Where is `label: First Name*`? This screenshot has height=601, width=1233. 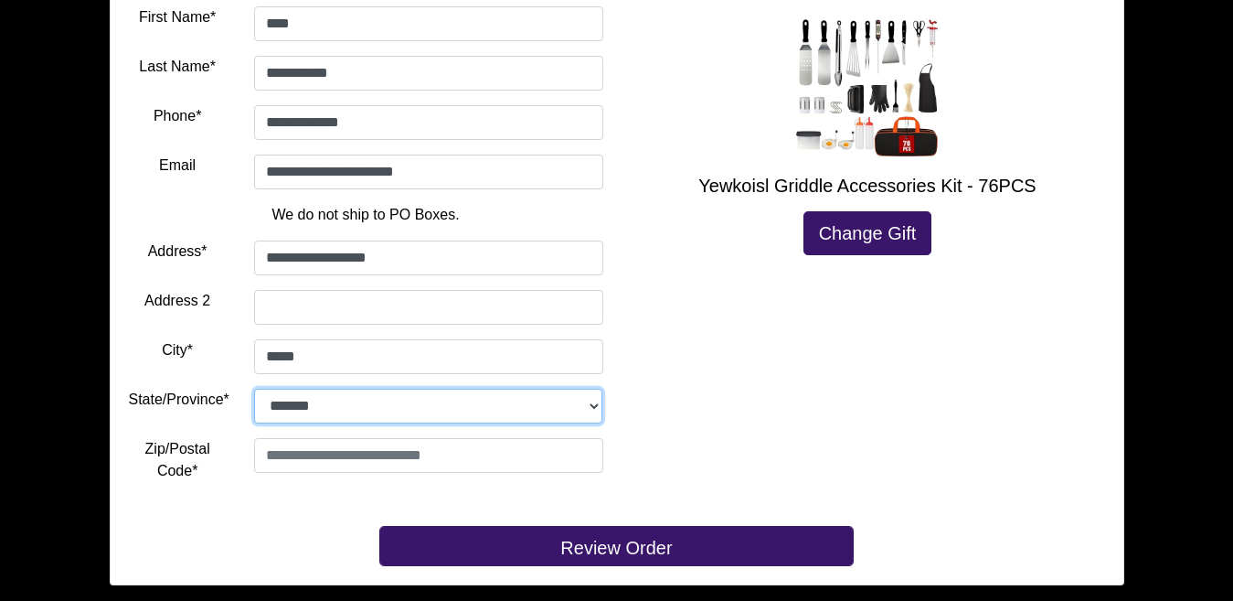
label: First Name* is located at coordinates (177, 17).